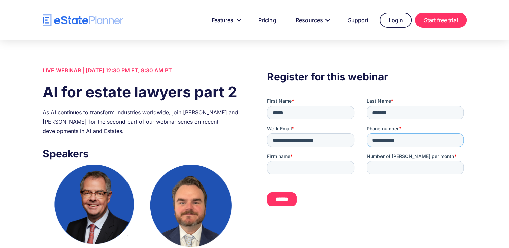 The height and width of the screenshot is (248, 509). I want to click on h3: Register for this webinar, so click(366, 77).